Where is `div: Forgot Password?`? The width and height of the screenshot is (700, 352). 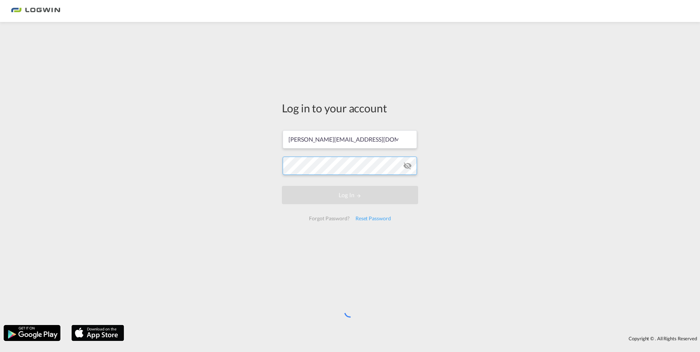
div: Forgot Password? is located at coordinates (329, 219).